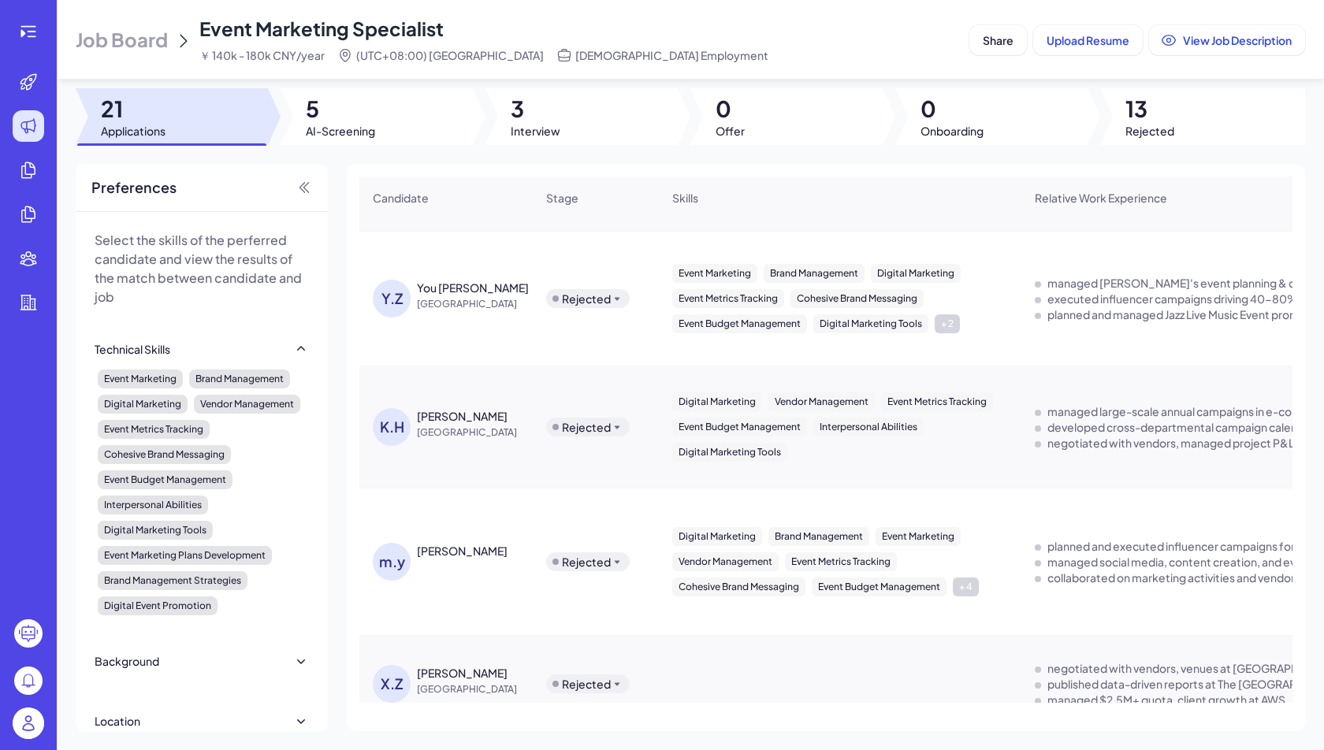 This screenshot has width=1324, height=750. Describe the element at coordinates (28, 724) in the screenshot. I see `img: user_logo.png` at that location.